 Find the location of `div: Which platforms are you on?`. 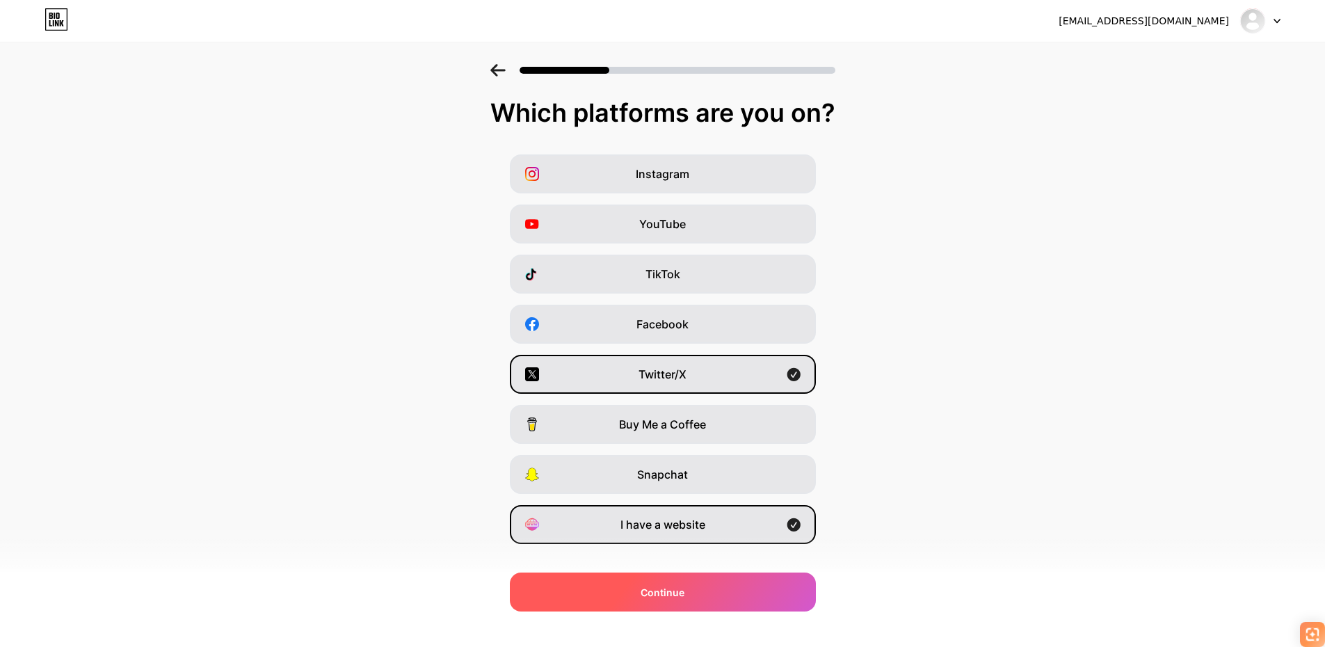

div: Which platforms are you on? is located at coordinates (662, 113).